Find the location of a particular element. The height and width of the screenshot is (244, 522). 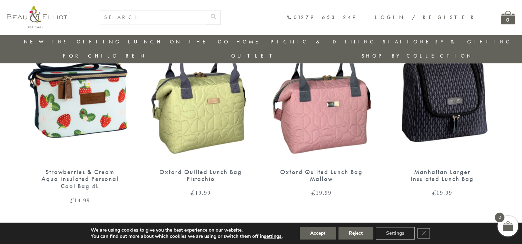

div: Oxford Quilted Lunch Bag Pistachio is located at coordinates (201, 176).